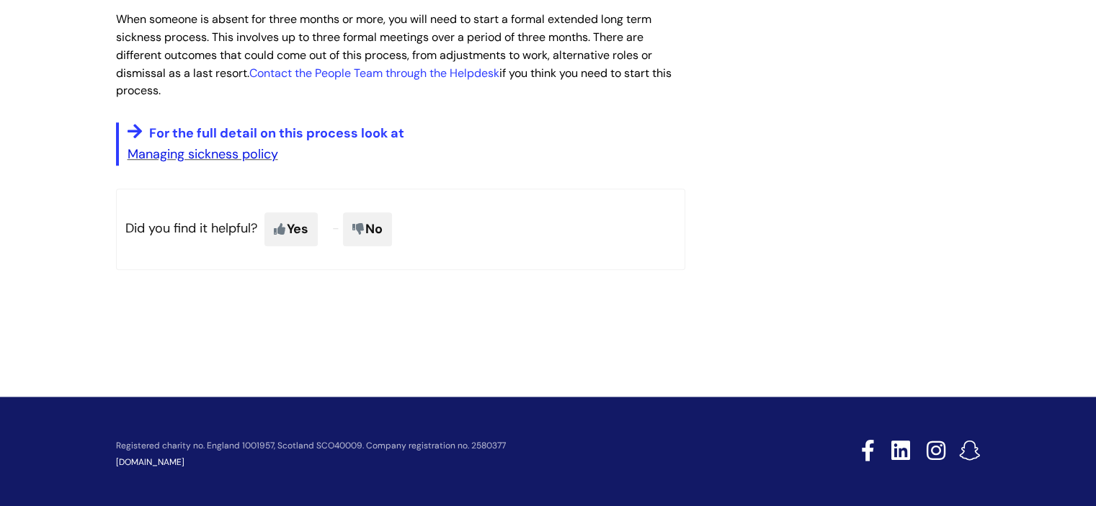 This screenshot has height=506, width=1096. I want to click on a: Contact the People Team through the Helpdesk, so click(374, 73).